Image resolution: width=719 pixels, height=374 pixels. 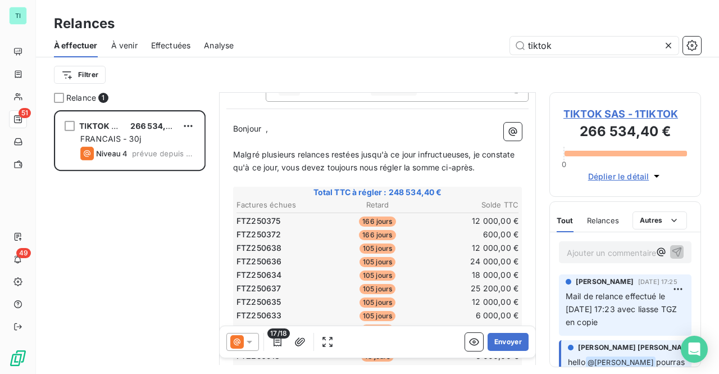 What do you see at coordinates (84, 24) in the screenshot?
I see `h3: Relances` at bounding box center [84, 24].